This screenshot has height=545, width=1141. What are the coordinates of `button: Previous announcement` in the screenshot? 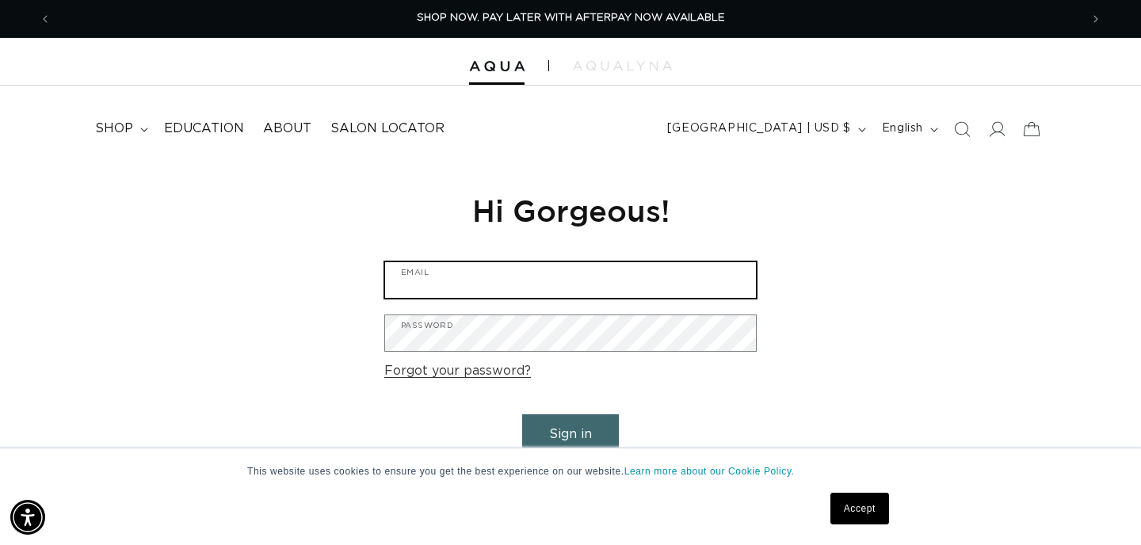 It's located at (45, 19).